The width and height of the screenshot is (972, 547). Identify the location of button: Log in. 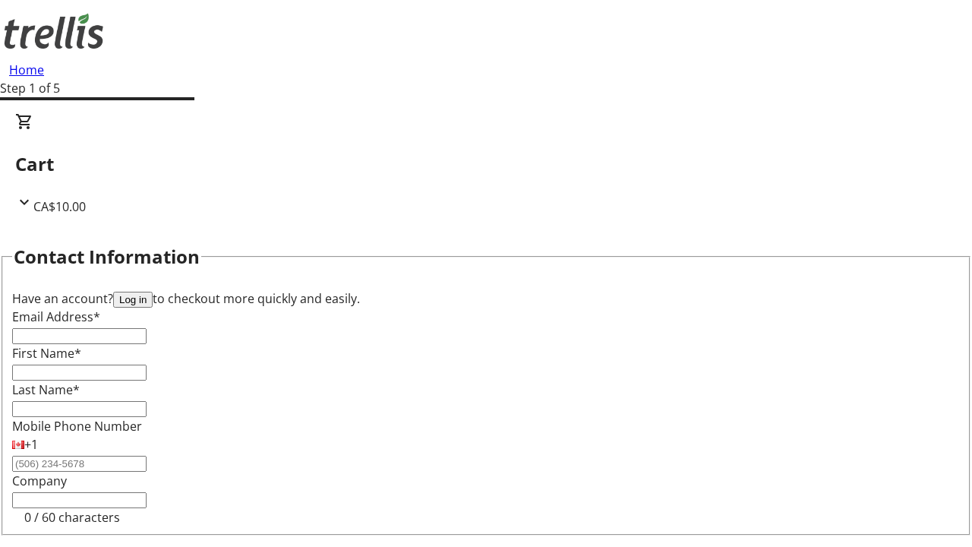
(133, 299).